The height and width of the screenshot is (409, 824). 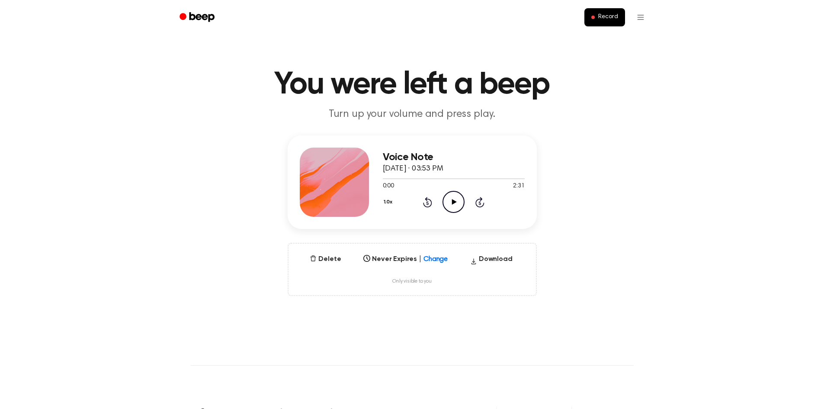 What do you see at coordinates (198, 17) in the screenshot?
I see `a: Beep` at bounding box center [198, 17].